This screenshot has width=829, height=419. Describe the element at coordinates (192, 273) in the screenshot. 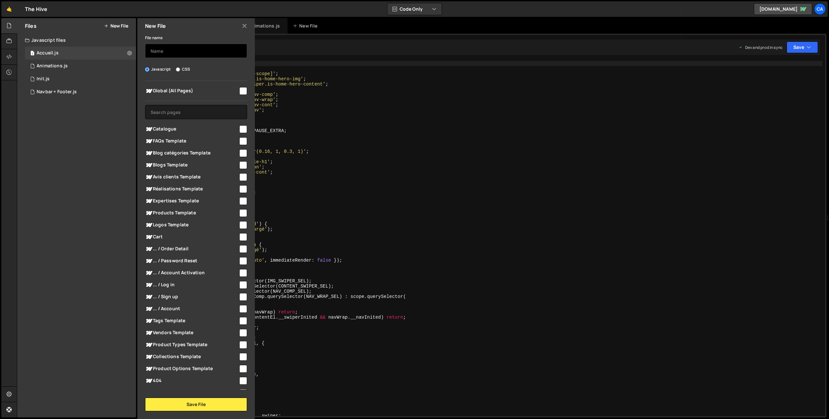

I see `span: ... / Account Activation` at that location.